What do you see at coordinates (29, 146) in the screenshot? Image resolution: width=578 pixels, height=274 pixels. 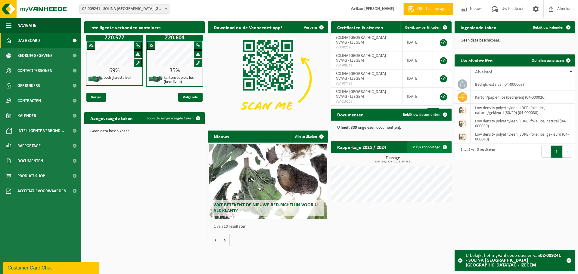 I see `span: Rapportage` at bounding box center [29, 146].